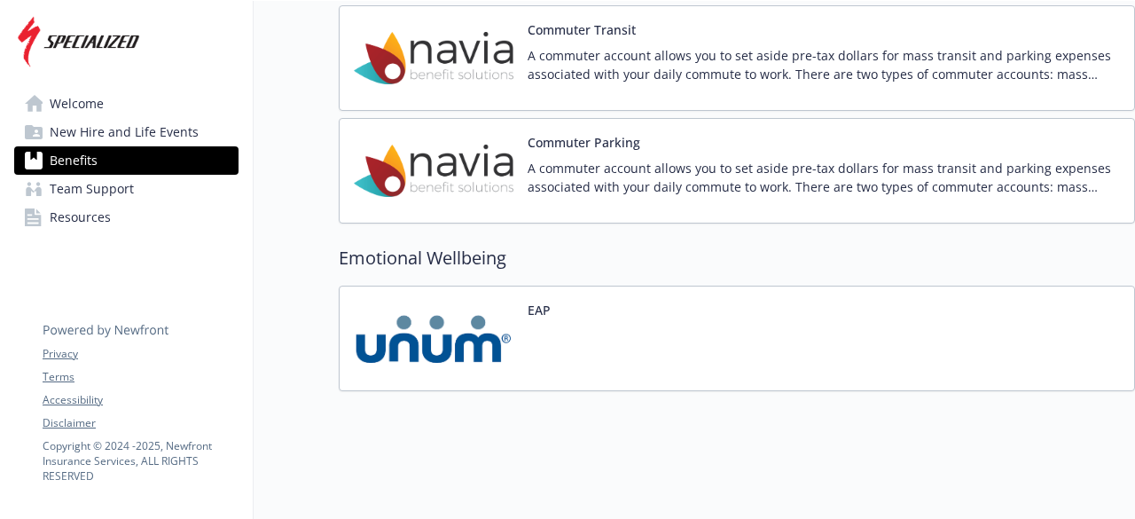 The image size is (1135, 519). Describe the element at coordinates (140, 423) in the screenshot. I see `a: Disclaimer` at that location.